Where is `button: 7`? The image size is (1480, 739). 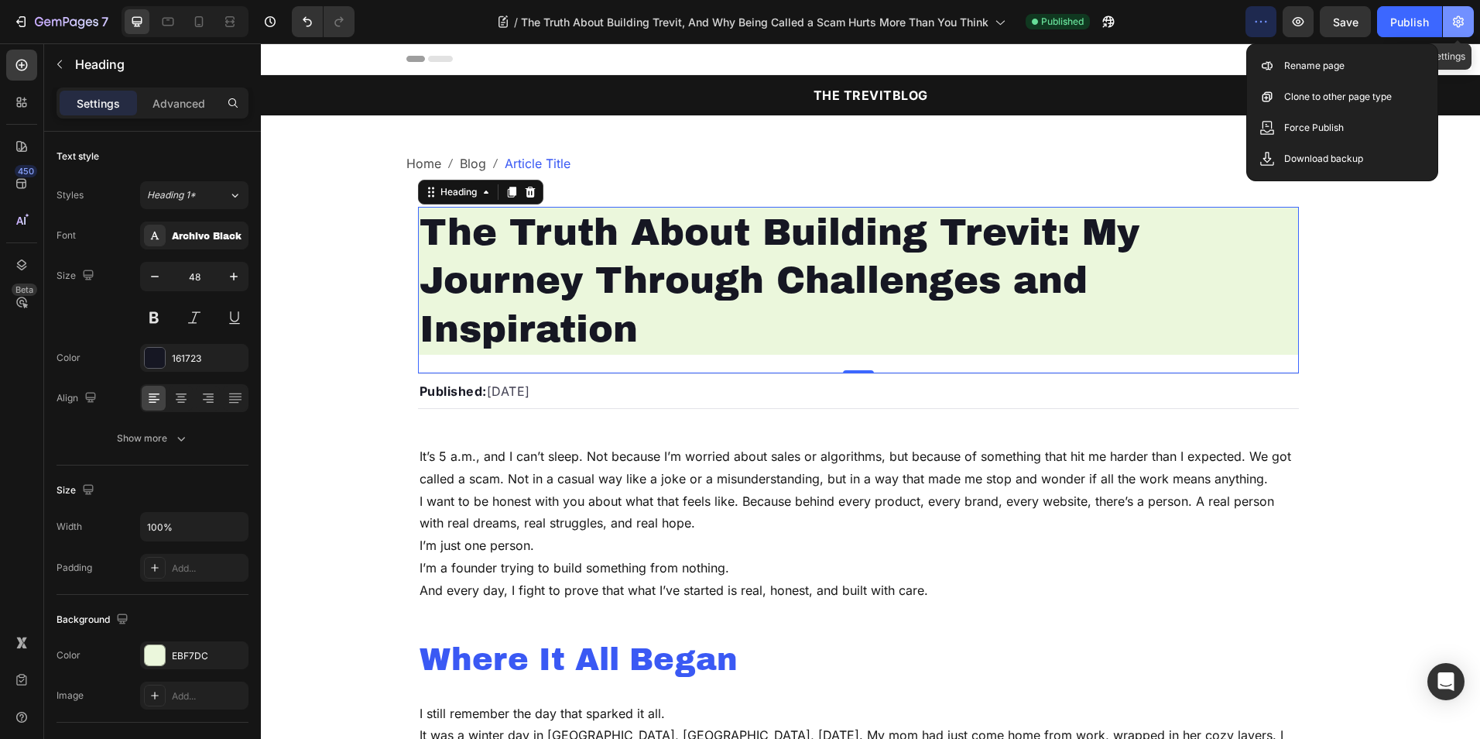
button: 7 is located at coordinates (60, 22).